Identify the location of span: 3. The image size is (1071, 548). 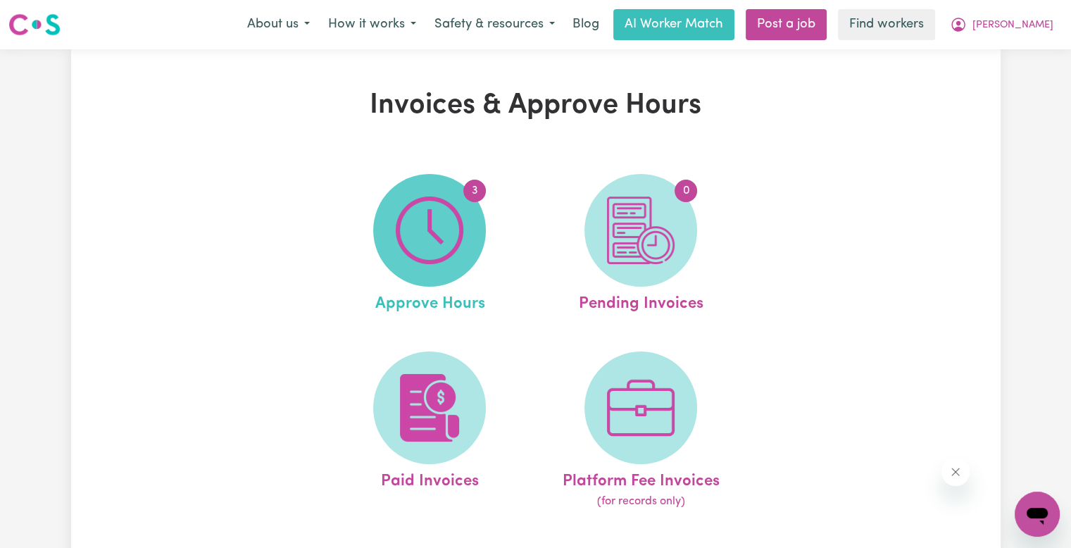
(474, 191).